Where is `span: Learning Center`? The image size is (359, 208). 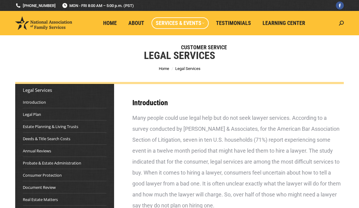 span: Learning Center is located at coordinates (284, 23).